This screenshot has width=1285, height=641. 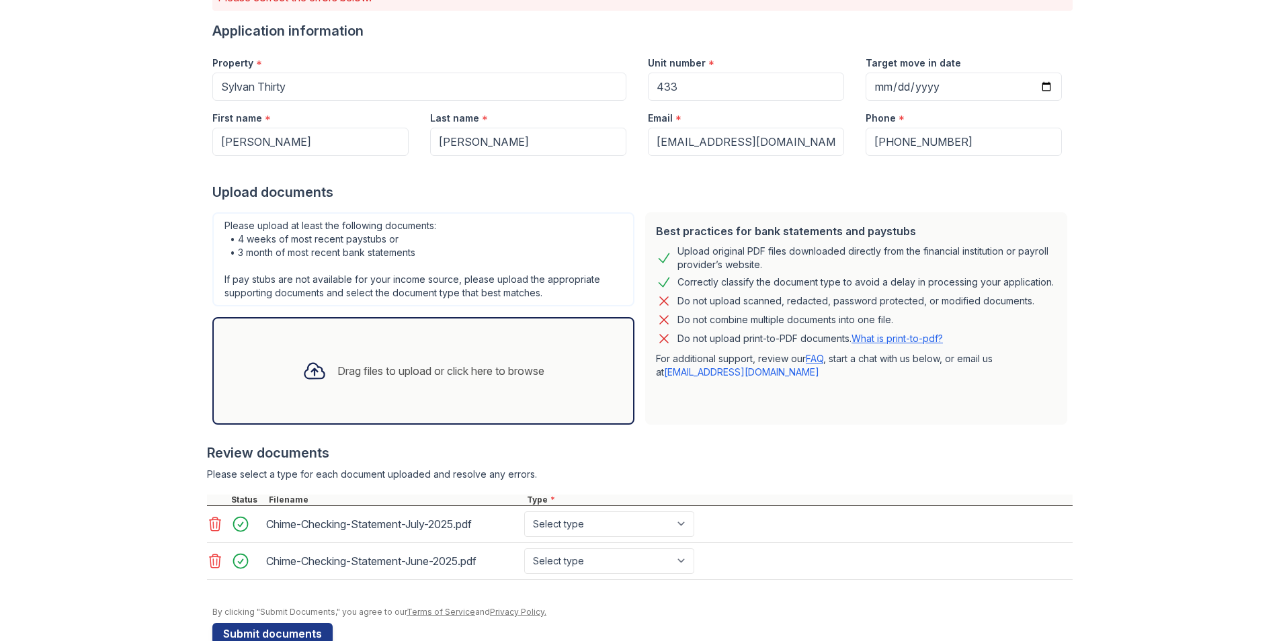 What do you see at coordinates (785, 320) in the screenshot?
I see `div: Do not combine multiple documents into one file.` at bounding box center [785, 320].